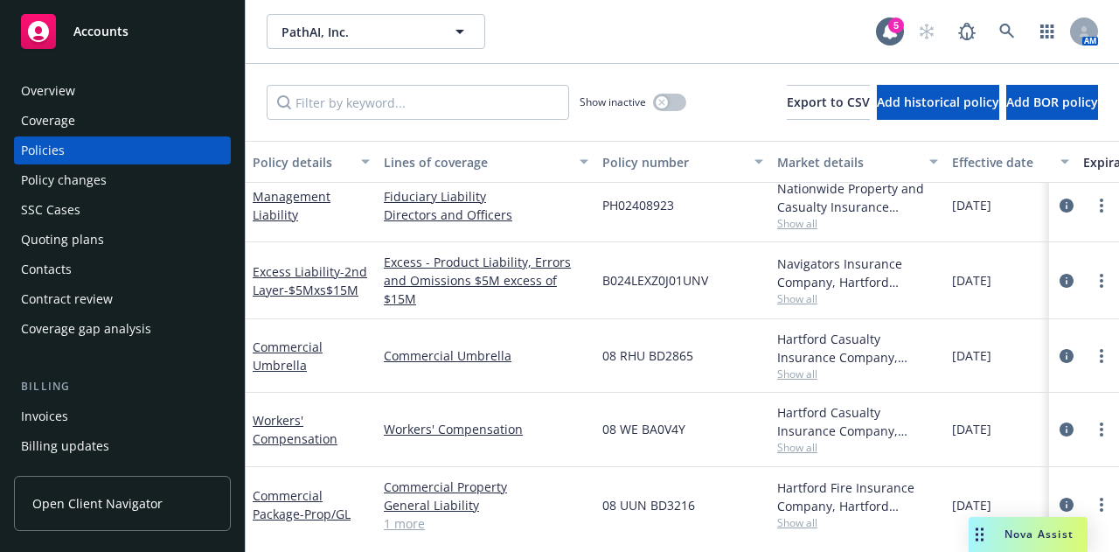  What do you see at coordinates (613, 101) in the screenshot?
I see `span: Show inactive` at bounding box center [613, 101].